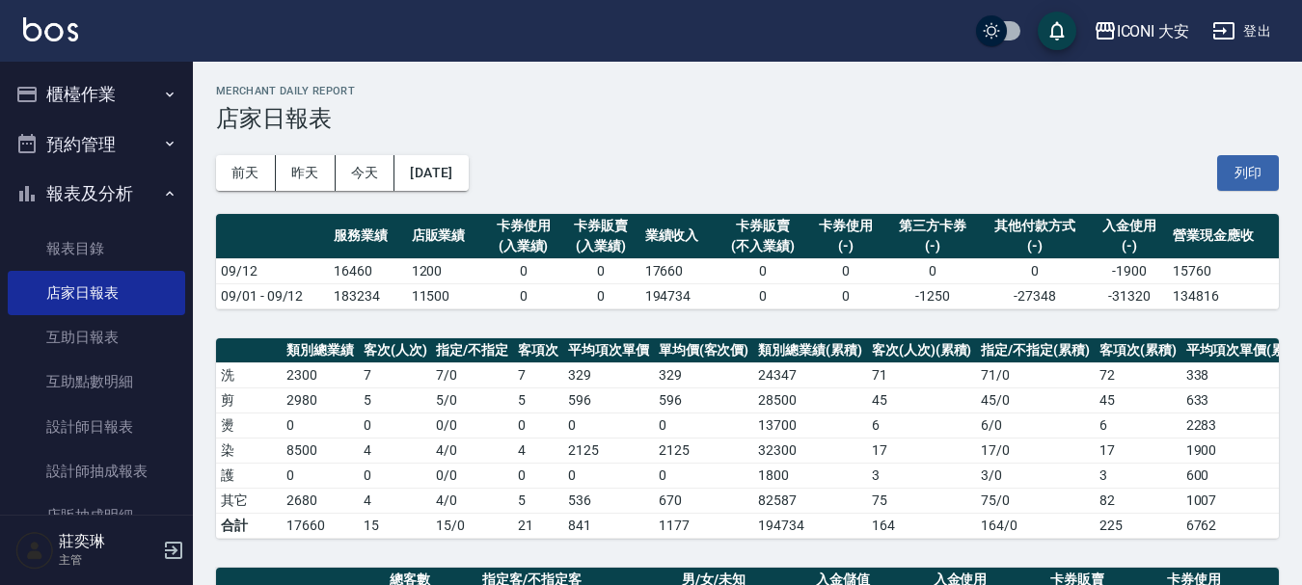  Describe the element at coordinates (810, 400) in the screenshot. I see `td: 28500` at that location.